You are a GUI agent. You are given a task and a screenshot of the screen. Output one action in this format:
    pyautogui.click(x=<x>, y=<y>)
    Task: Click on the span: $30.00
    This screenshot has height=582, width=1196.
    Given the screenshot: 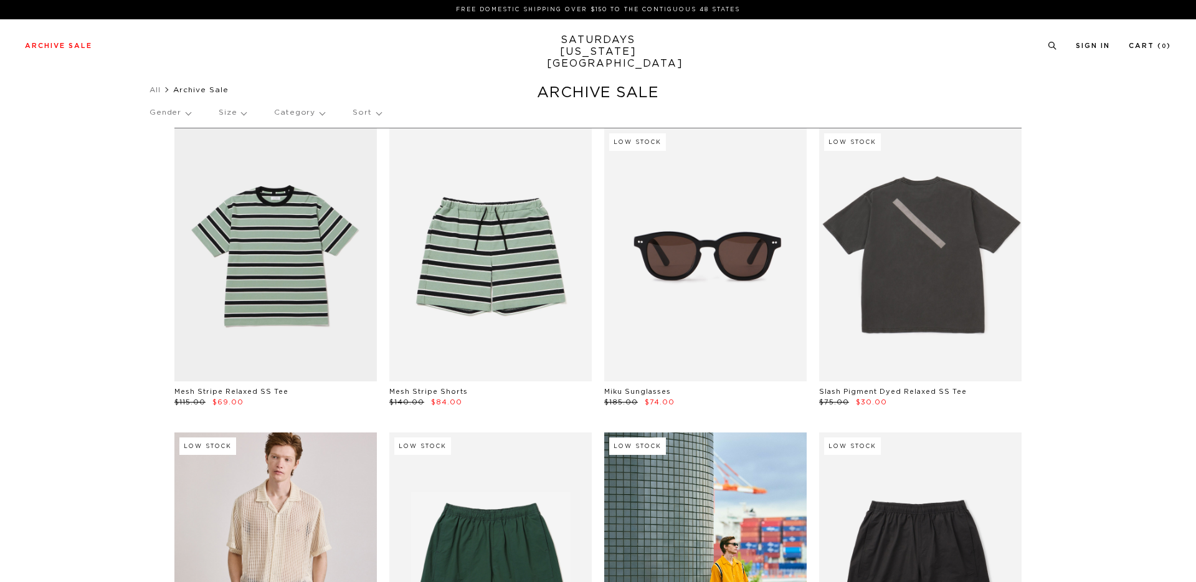 What is the action you would take?
    pyautogui.click(x=872, y=402)
    